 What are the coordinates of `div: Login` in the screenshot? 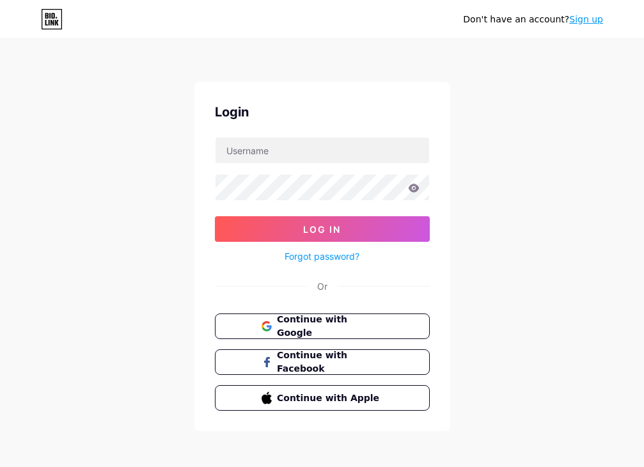 It's located at (322, 112).